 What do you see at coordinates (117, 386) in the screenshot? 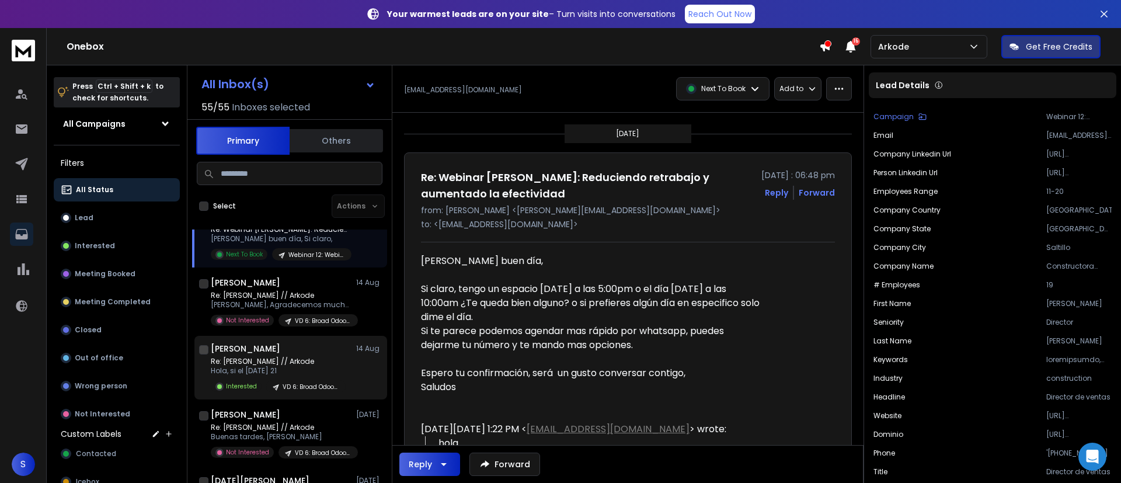
I see `button: Wrong person` at bounding box center [117, 386].